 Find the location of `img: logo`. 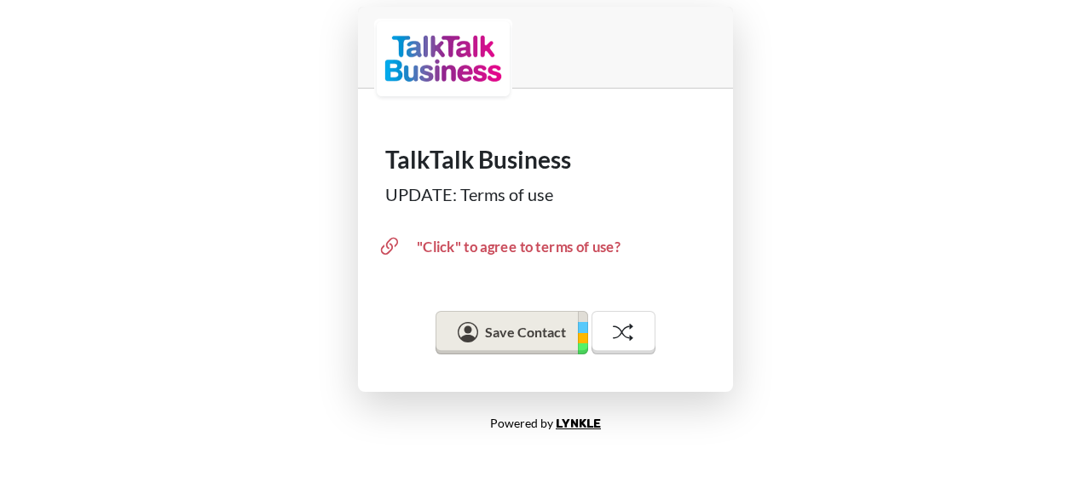

img: logo is located at coordinates (443, 59).